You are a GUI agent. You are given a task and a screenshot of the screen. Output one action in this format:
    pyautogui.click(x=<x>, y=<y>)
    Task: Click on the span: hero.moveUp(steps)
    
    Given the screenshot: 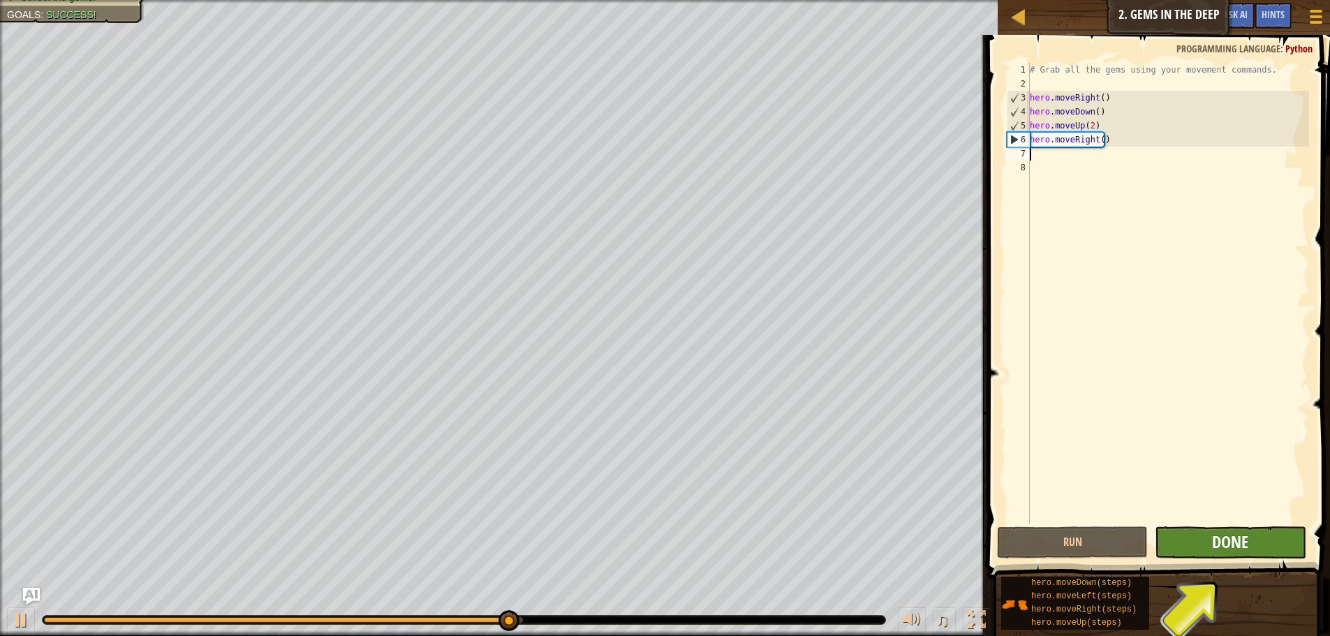 What is the action you would take?
    pyautogui.click(x=1076, y=623)
    